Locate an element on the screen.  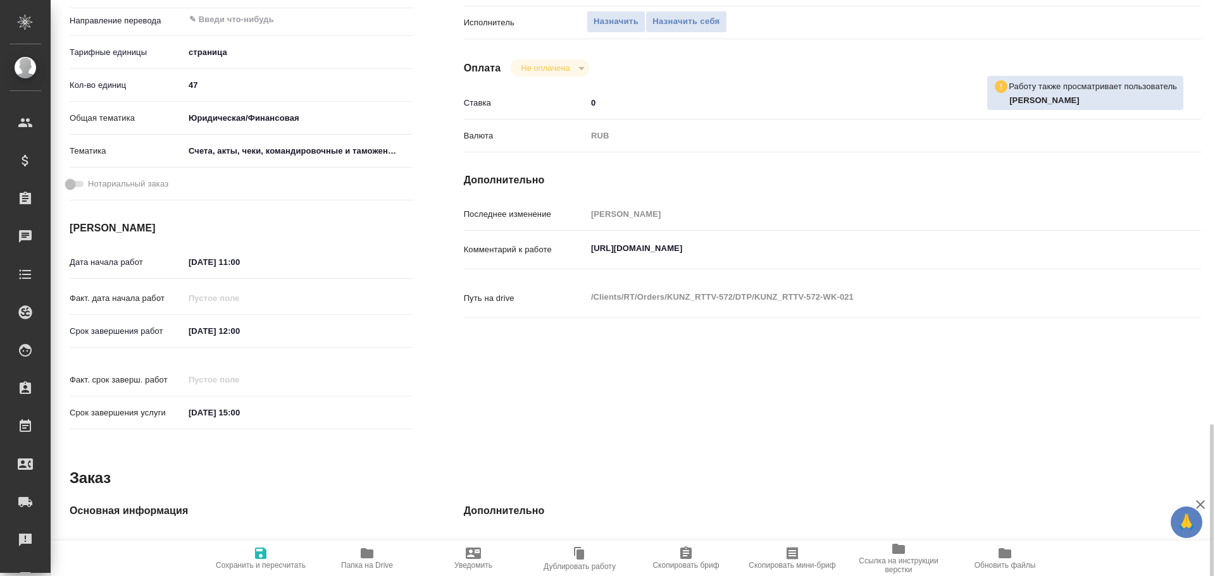
span: Ссылка на инструкции верстки is located at coordinates (898, 566).